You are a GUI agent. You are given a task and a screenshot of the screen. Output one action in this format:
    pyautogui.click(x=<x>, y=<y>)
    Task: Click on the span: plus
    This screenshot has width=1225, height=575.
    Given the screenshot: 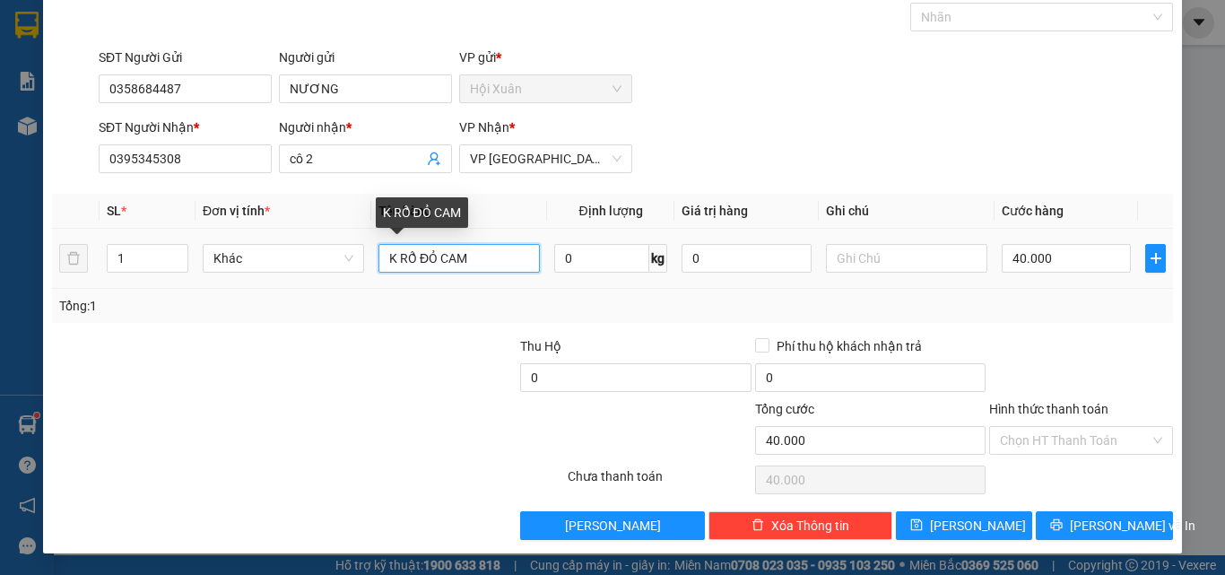 What is the action you would take?
    pyautogui.click(x=1155, y=258)
    